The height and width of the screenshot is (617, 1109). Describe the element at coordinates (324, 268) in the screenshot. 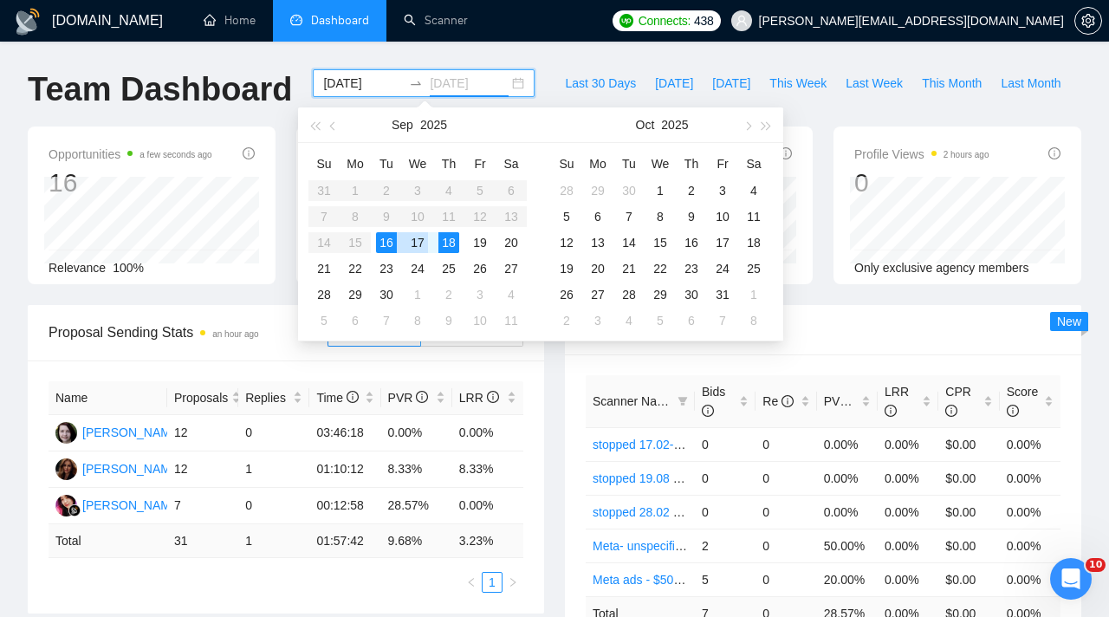

I see `td: 2025-09-21` at that location.